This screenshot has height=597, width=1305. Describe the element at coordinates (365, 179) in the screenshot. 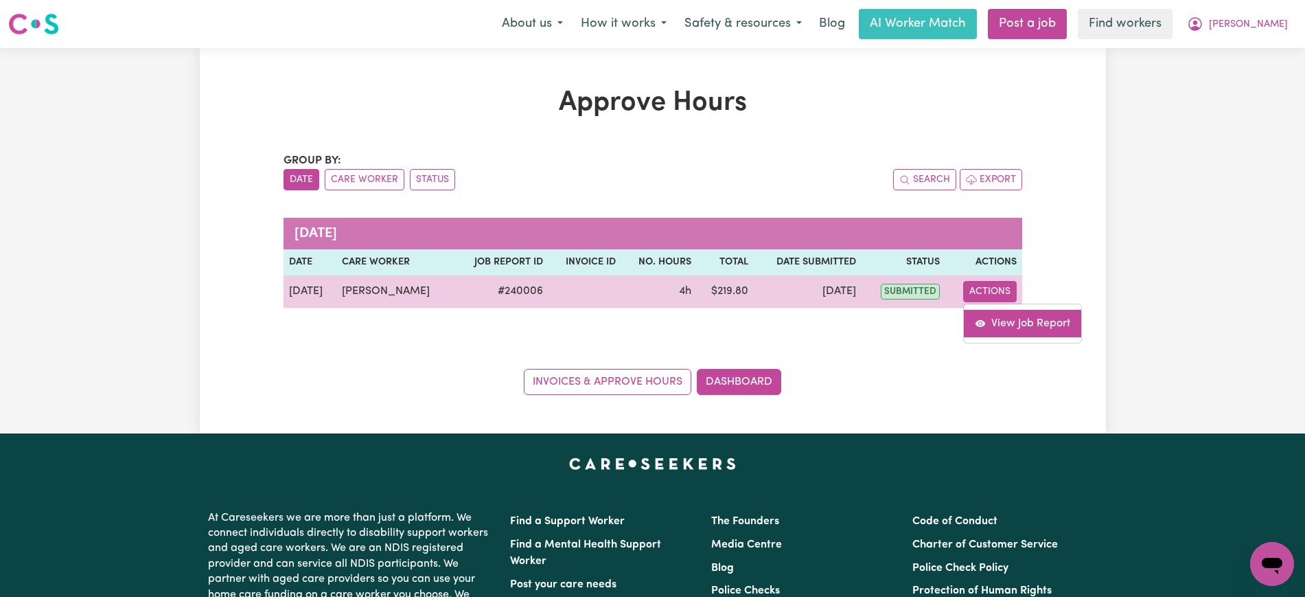

I see `button: sort invoices by care worker` at that location.